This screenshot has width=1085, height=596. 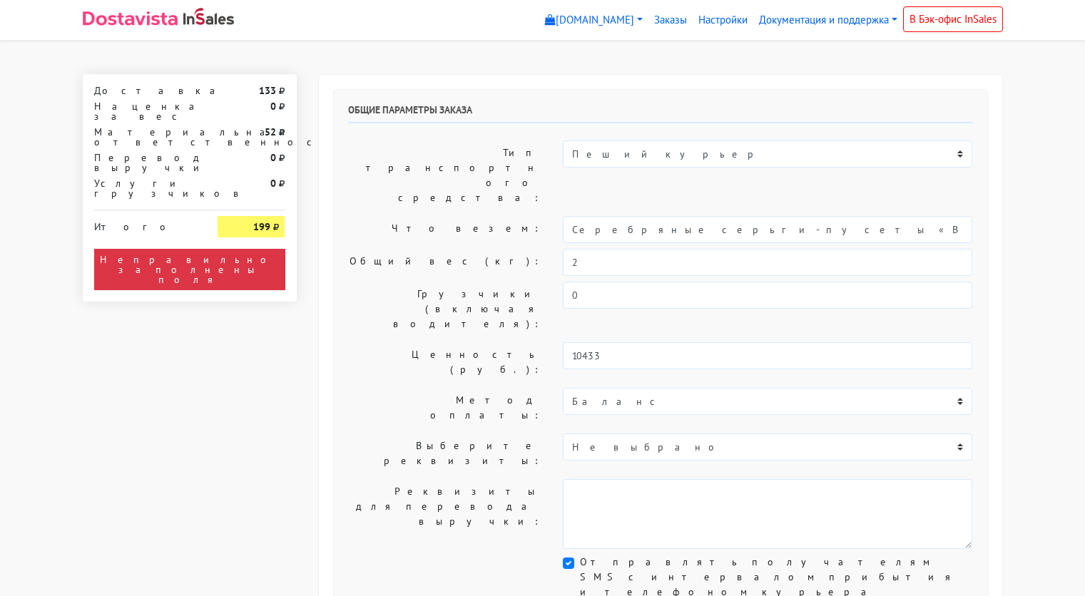 What do you see at coordinates (445, 408) in the screenshot?
I see `label: Метод оплаты:` at bounding box center [445, 408].